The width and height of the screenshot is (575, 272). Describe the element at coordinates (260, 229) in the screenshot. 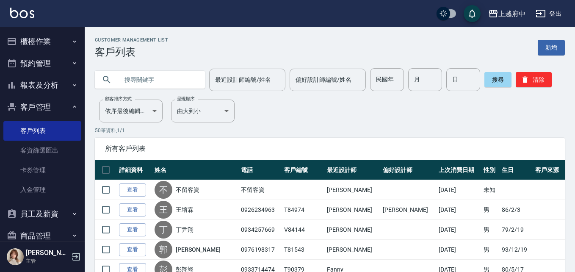

I see `td: 0934257669` at that location.